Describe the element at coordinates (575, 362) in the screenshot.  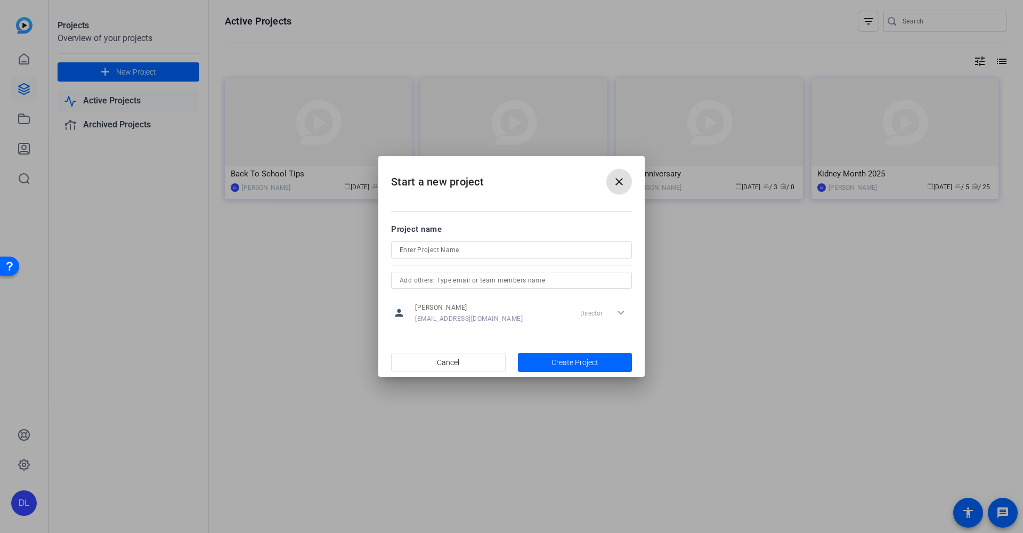
I see `span: Create Project` at that location.